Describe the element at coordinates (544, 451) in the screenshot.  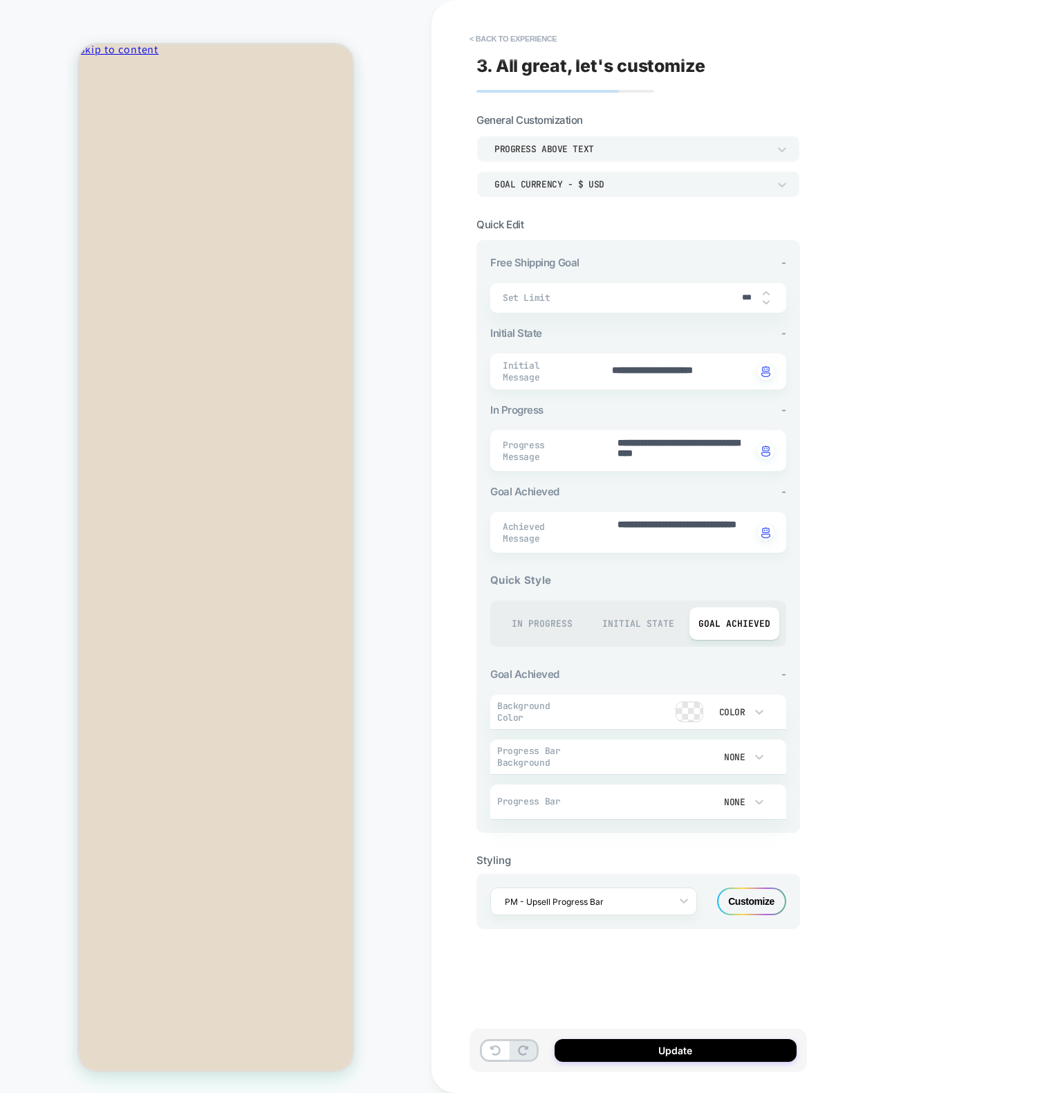
I see `span: Progress Message` at that location.